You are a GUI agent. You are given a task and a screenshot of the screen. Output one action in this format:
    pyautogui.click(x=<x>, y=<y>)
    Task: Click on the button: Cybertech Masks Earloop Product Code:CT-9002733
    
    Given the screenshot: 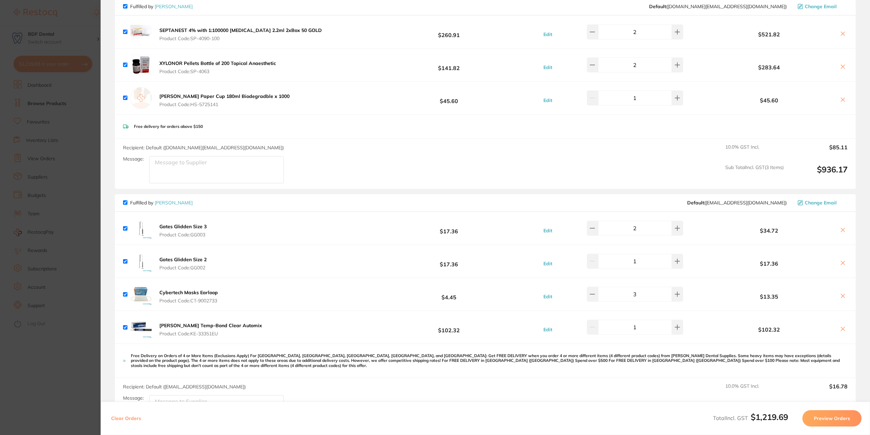 What is the action you would take?
    pyautogui.click(x=189, y=297)
    